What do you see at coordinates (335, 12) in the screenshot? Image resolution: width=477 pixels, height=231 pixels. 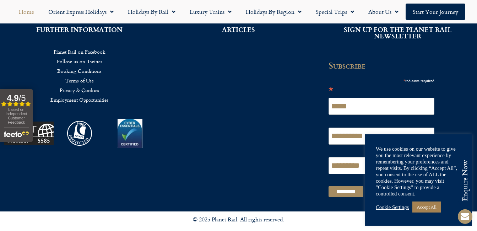 I see `a: Special Trips` at bounding box center [335, 12].